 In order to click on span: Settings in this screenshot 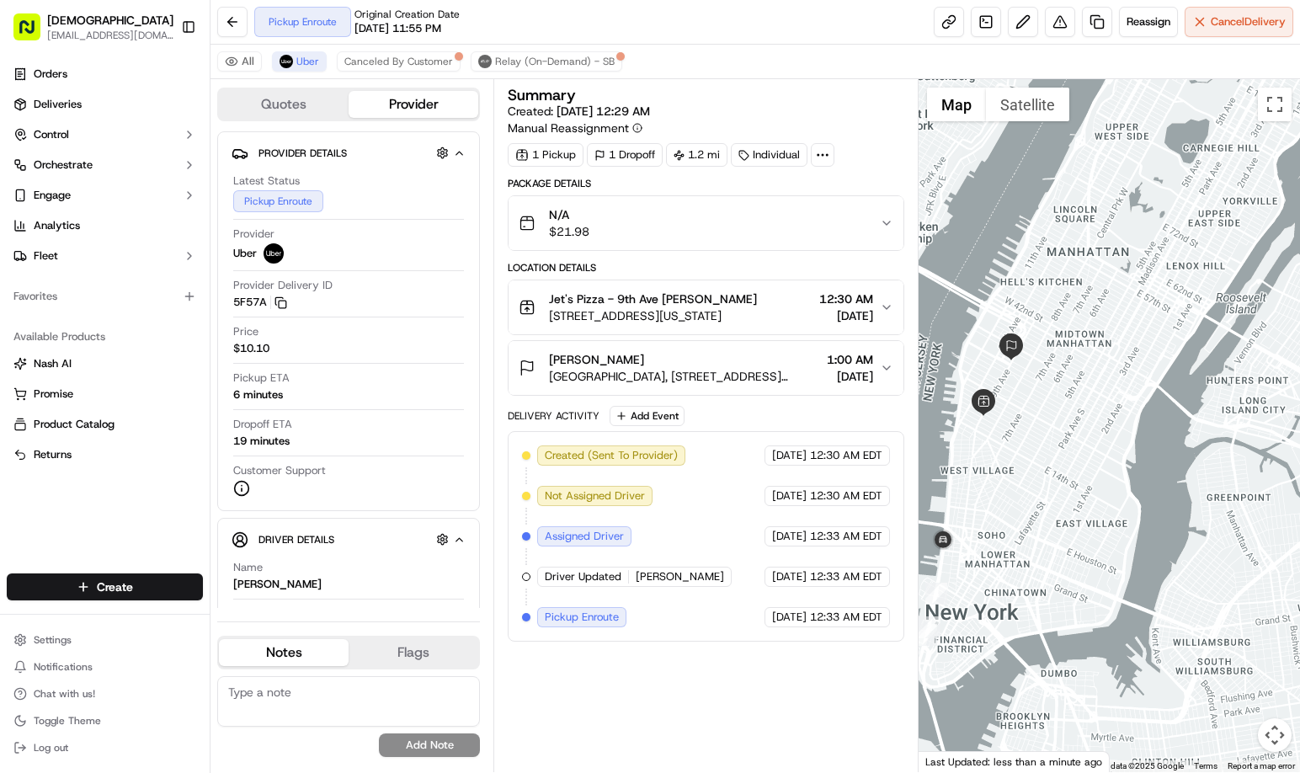, I will do `click(52, 640)`.